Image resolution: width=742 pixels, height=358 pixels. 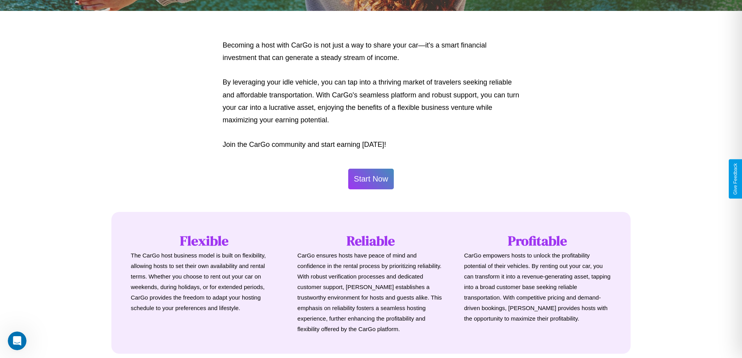 What do you see at coordinates (371, 241) in the screenshot?
I see `h1: Reliable` at bounding box center [371, 241].